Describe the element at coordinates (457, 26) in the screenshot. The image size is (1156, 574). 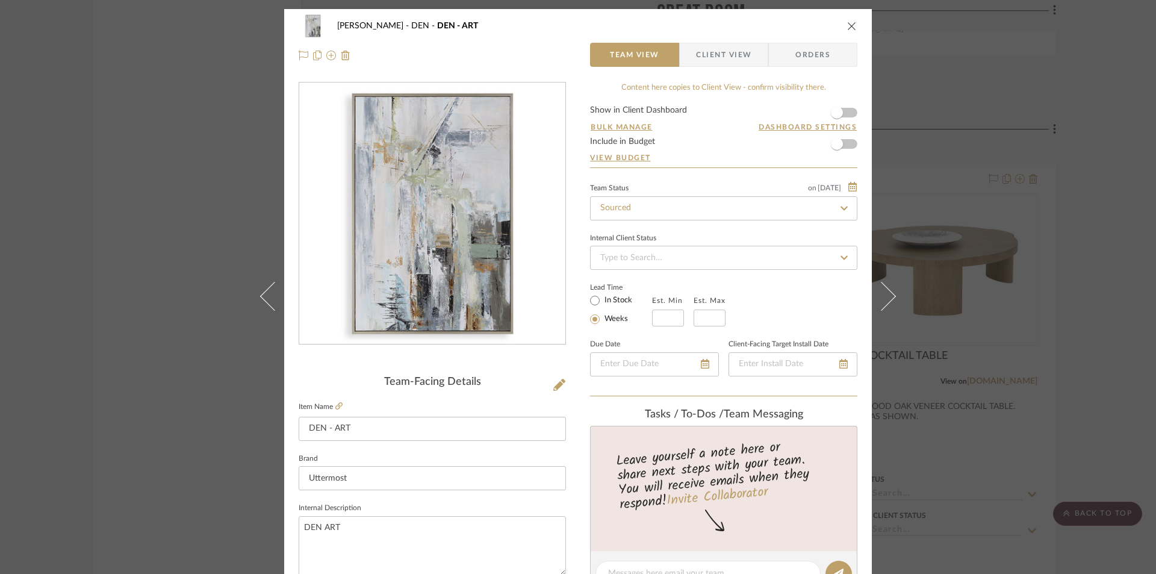
I see `span: DEN - ART` at that location.